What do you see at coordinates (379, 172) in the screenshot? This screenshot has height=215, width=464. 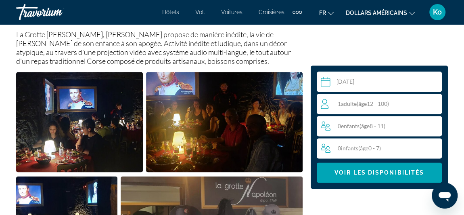 I see `button: Voir les disponibilités` at bounding box center [379, 172].